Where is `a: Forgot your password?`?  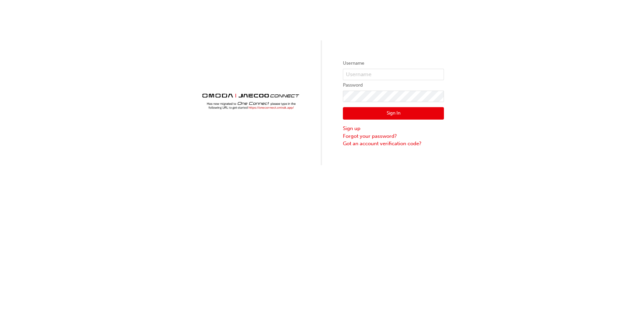
a: Forgot your password? is located at coordinates (394, 136).